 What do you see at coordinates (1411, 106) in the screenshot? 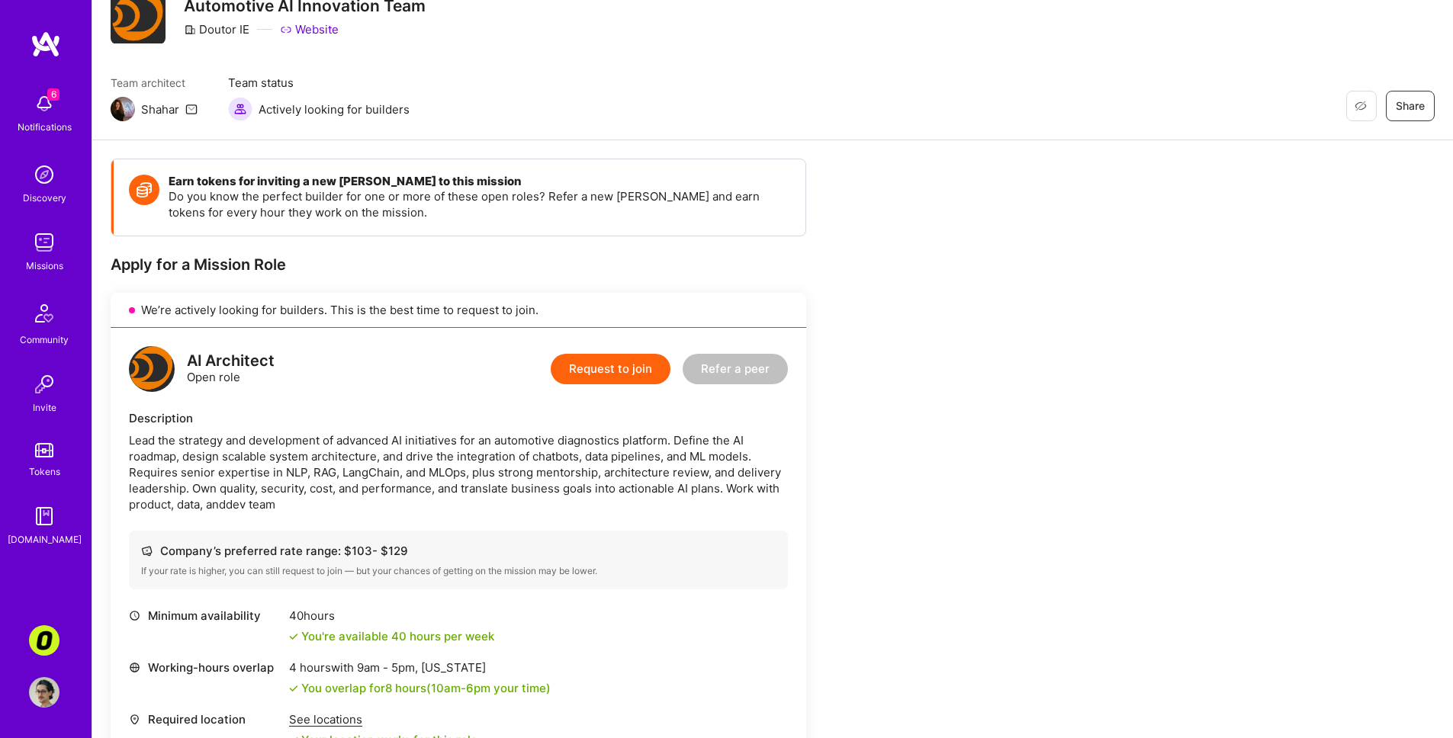
I see `button: Share` at bounding box center [1411, 106].